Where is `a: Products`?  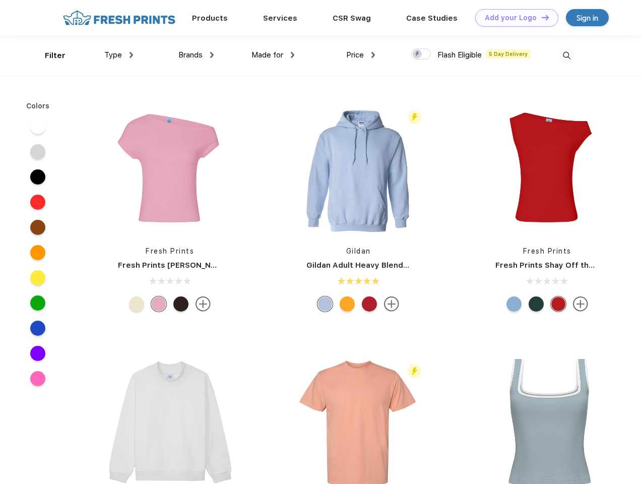
a: Products is located at coordinates (210, 18).